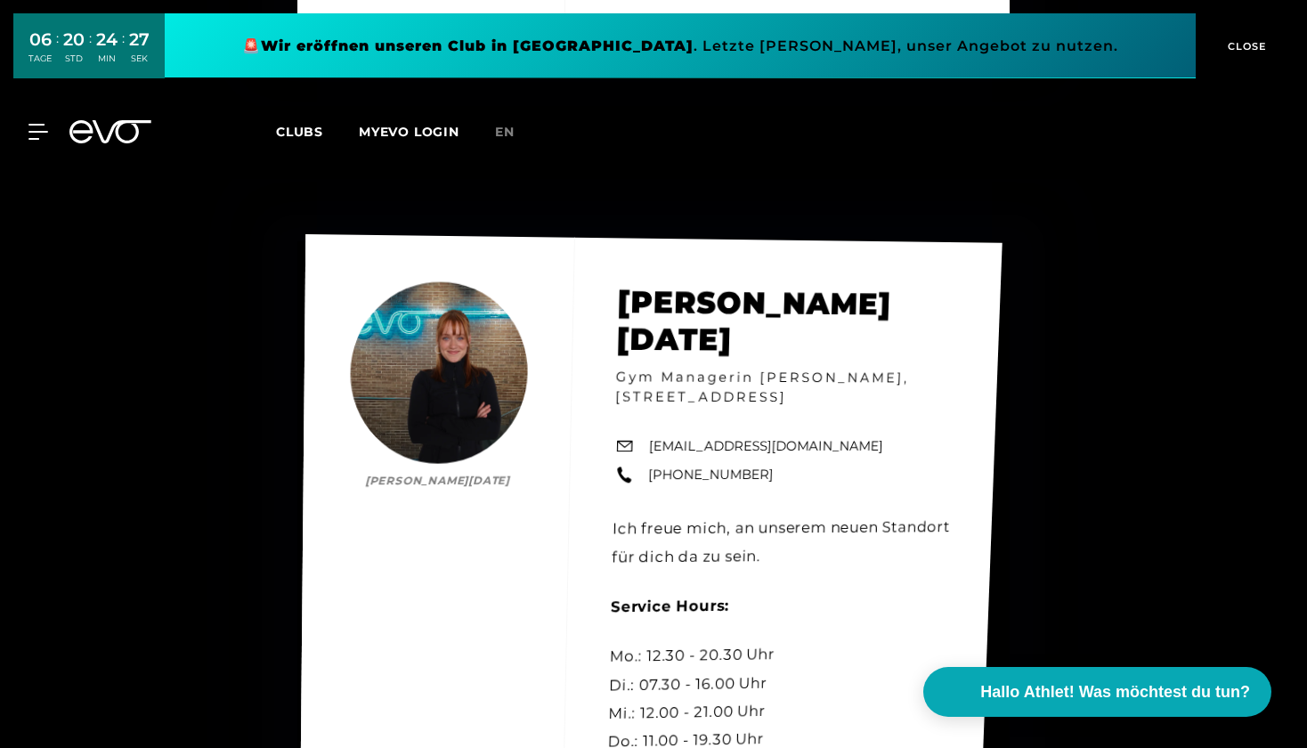 Image resolution: width=1307 pixels, height=748 pixels. What do you see at coordinates (74, 59) in the screenshot?
I see `div: STD` at bounding box center [74, 59].